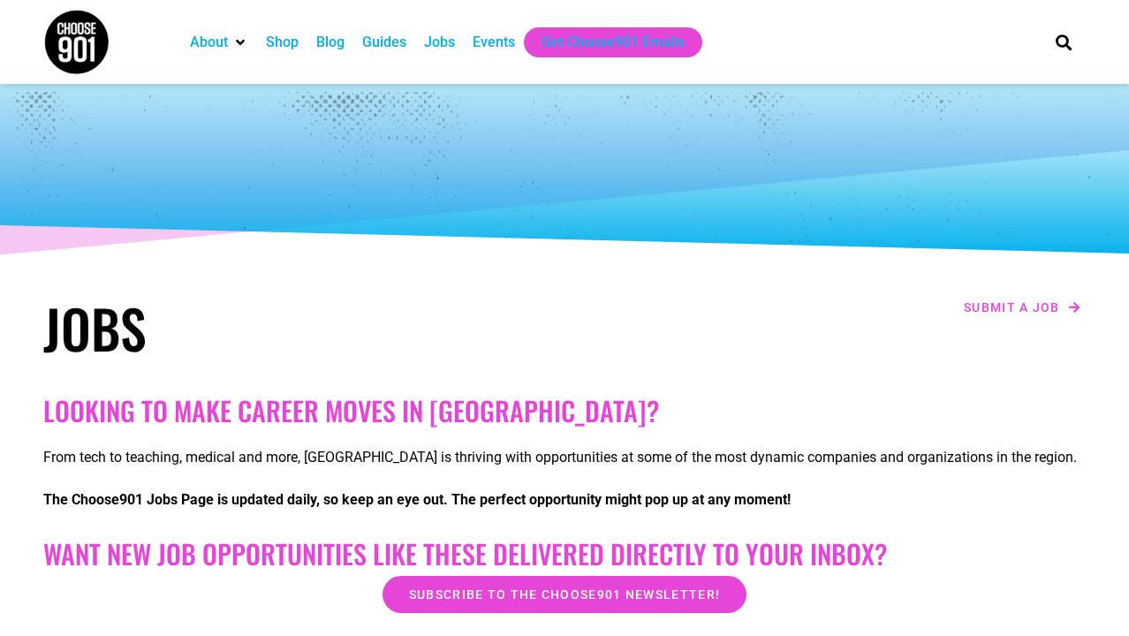 This screenshot has width=1129, height=636. What do you see at coordinates (613, 42) in the screenshot?
I see `a: Get Choose901 Emails` at bounding box center [613, 42].